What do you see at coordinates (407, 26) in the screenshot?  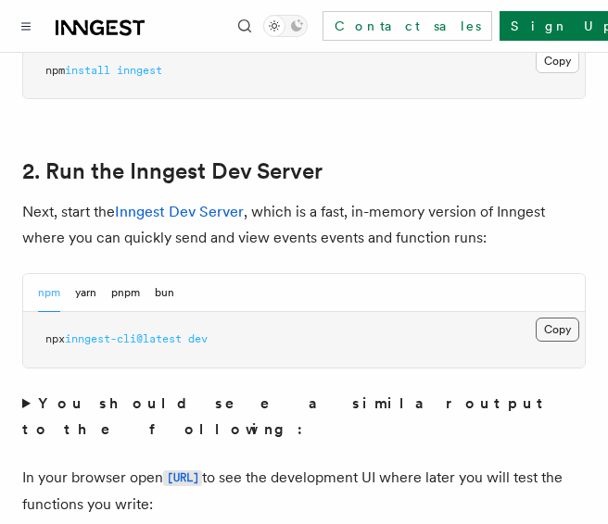 I see `a: Contact sales` at bounding box center [407, 26].